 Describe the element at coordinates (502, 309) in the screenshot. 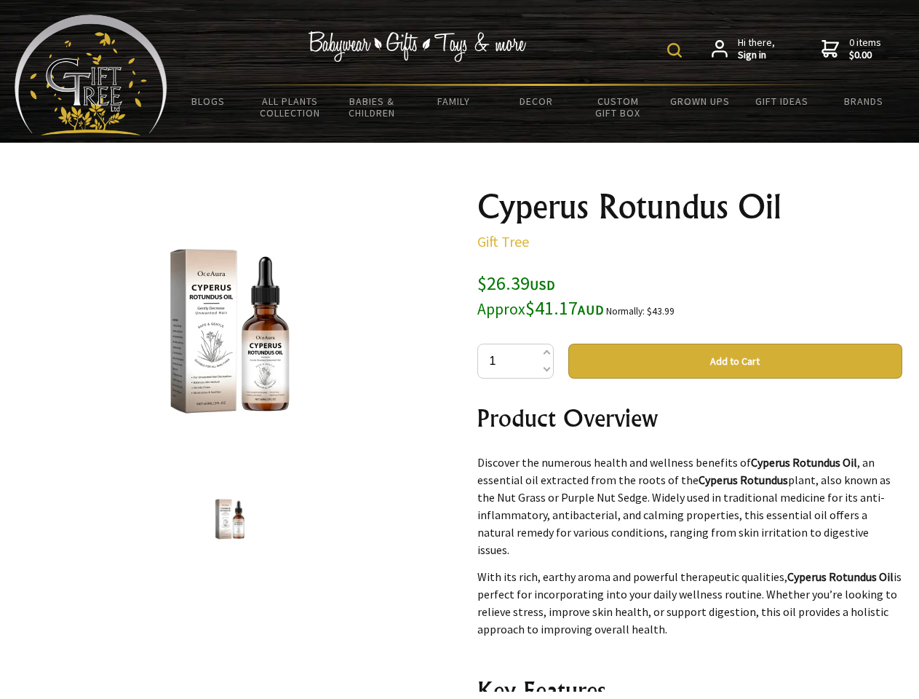

I see `small: Approx` at that location.